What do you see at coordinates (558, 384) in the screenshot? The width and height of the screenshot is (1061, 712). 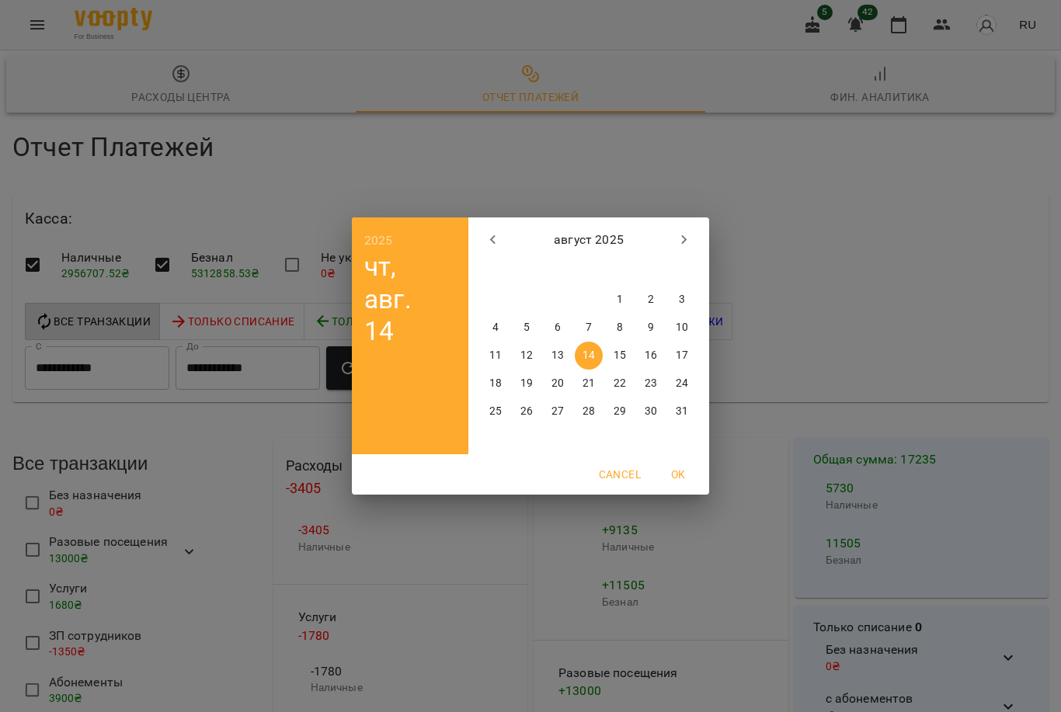 I see `p: 20` at bounding box center [558, 384].